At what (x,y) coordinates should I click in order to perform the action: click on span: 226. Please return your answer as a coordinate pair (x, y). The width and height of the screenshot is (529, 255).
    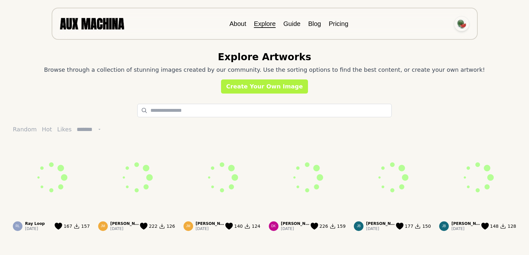
    Looking at the image, I should click on (324, 227).